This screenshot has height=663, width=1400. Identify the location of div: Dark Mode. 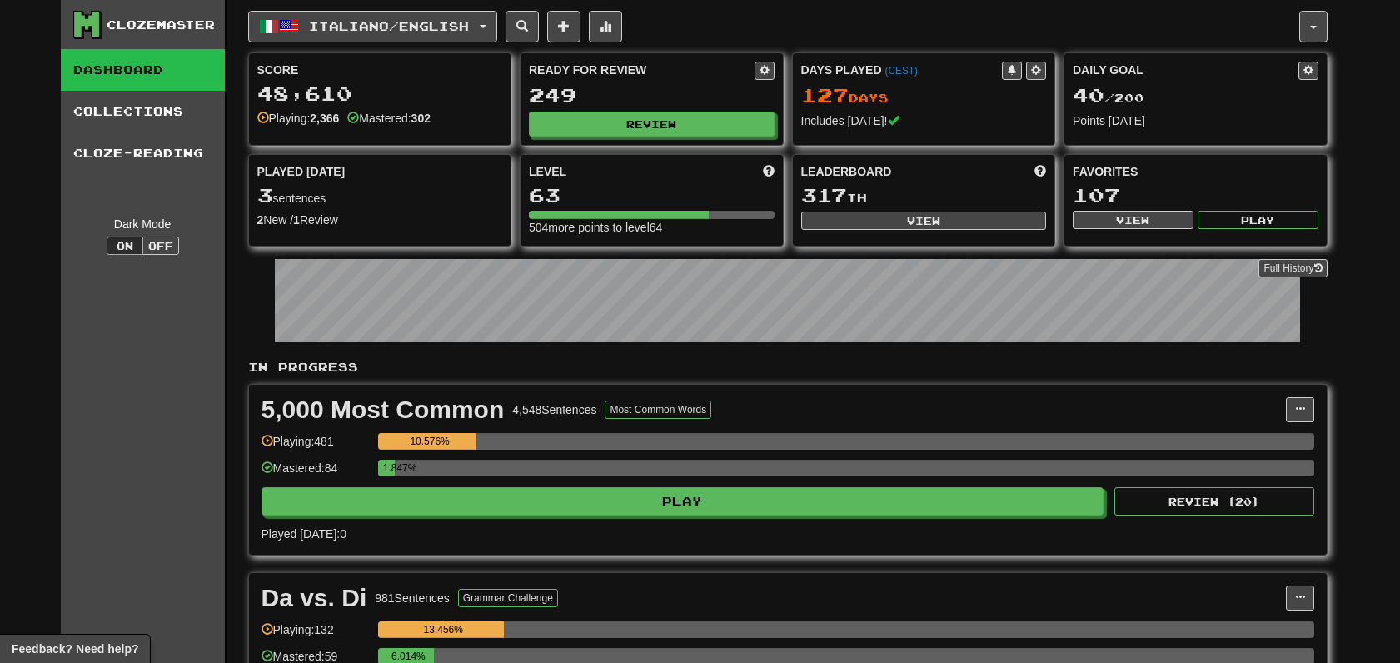
(142, 224).